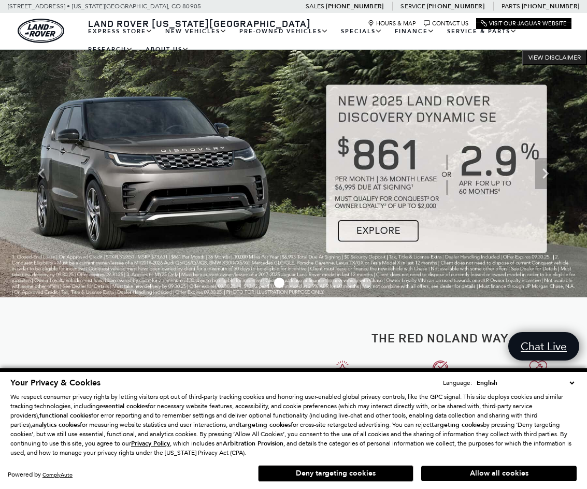 This screenshot has height=489, width=587. I want to click on button: Deny targeting cookies, so click(336, 473).